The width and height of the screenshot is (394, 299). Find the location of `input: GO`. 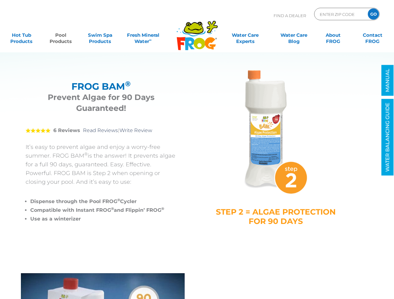

input: GO is located at coordinates (373, 14).